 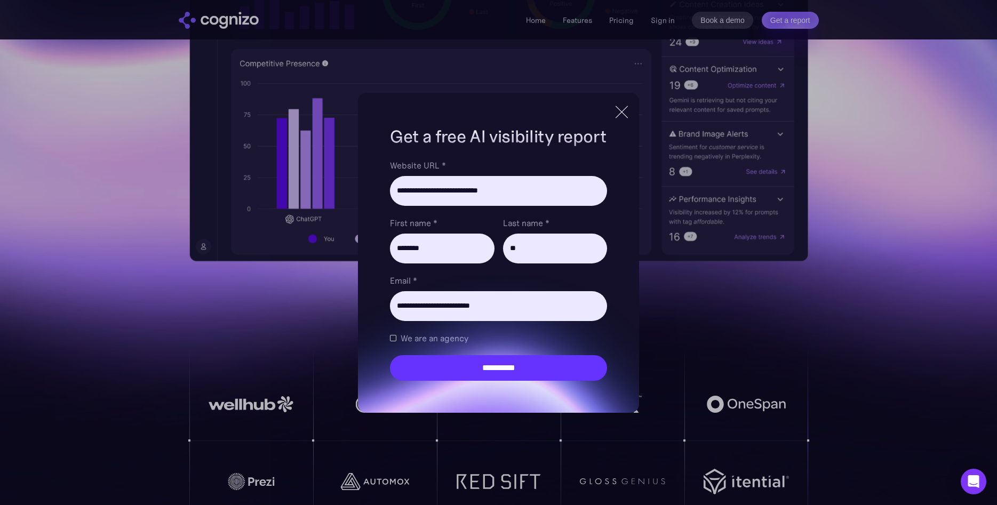 I want to click on label: Website URL *, so click(x=498, y=165).